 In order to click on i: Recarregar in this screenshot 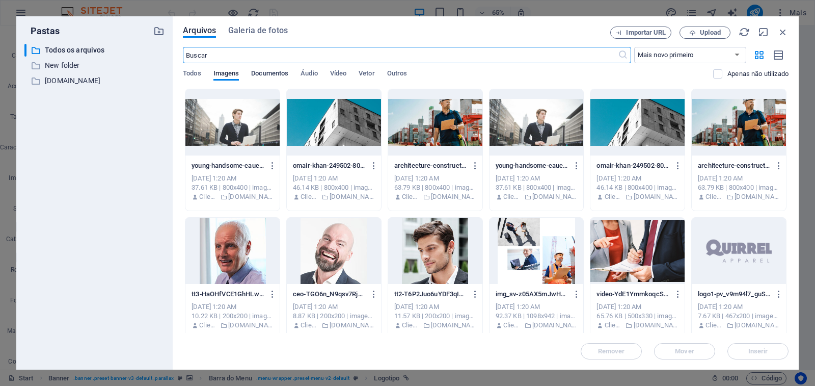, I will do `click(744, 32)`.